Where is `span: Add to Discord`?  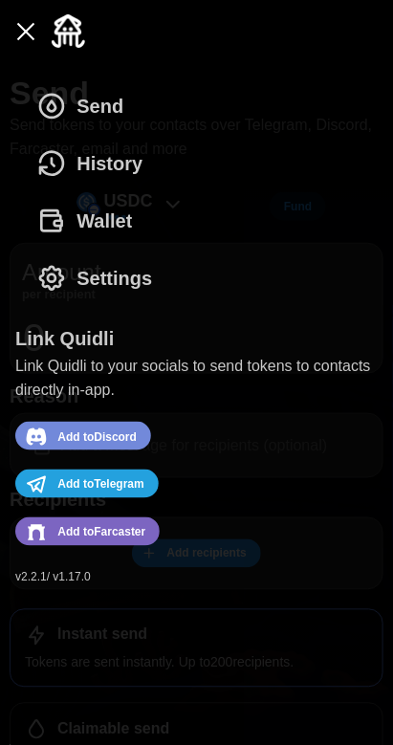
span: Add to Discord is located at coordinates (97, 437).